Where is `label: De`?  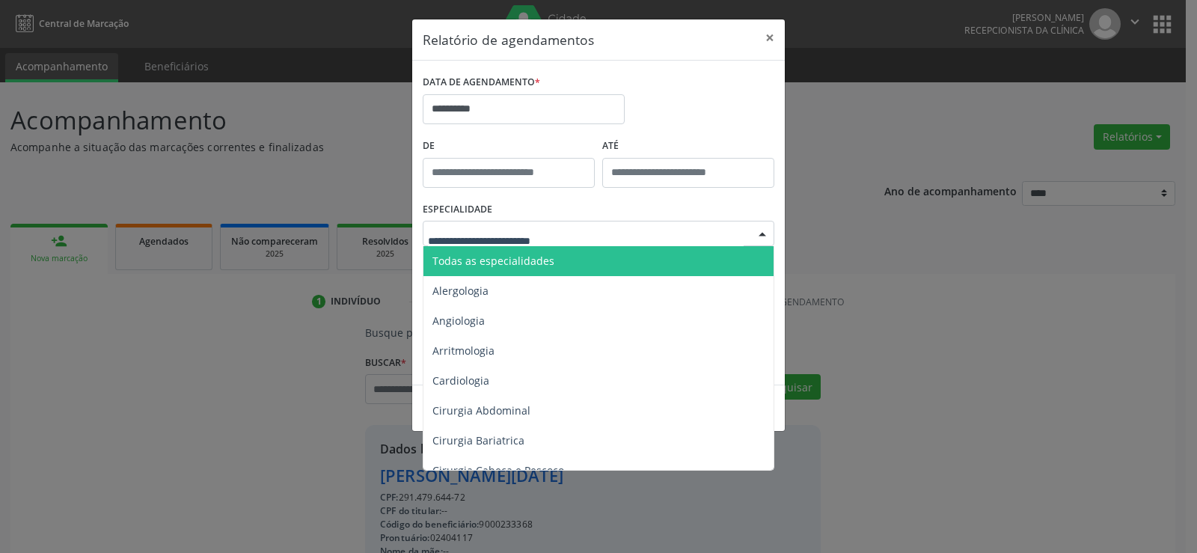 label: De is located at coordinates (509, 146).